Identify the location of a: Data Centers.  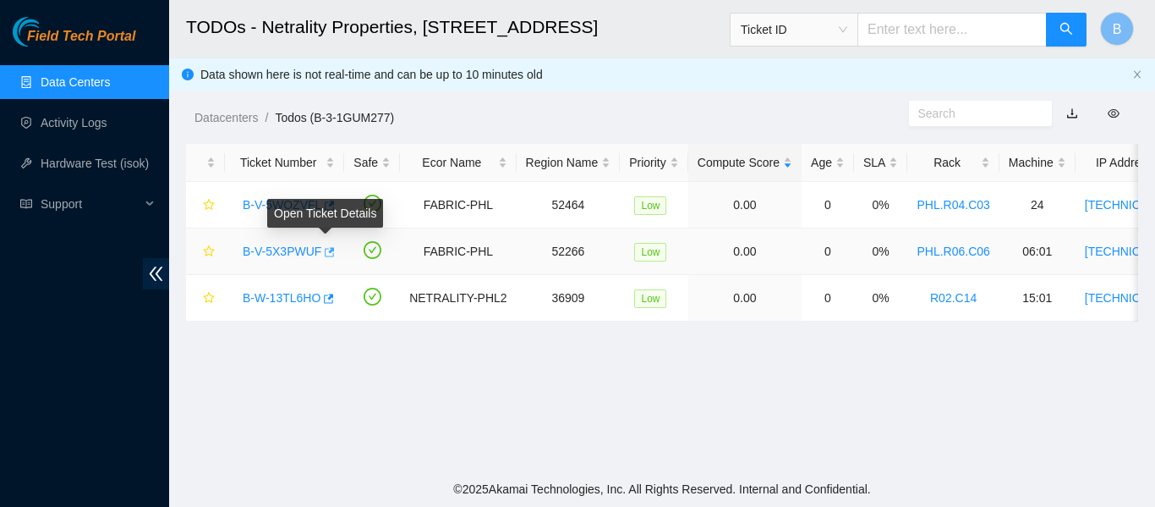
(75, 82).